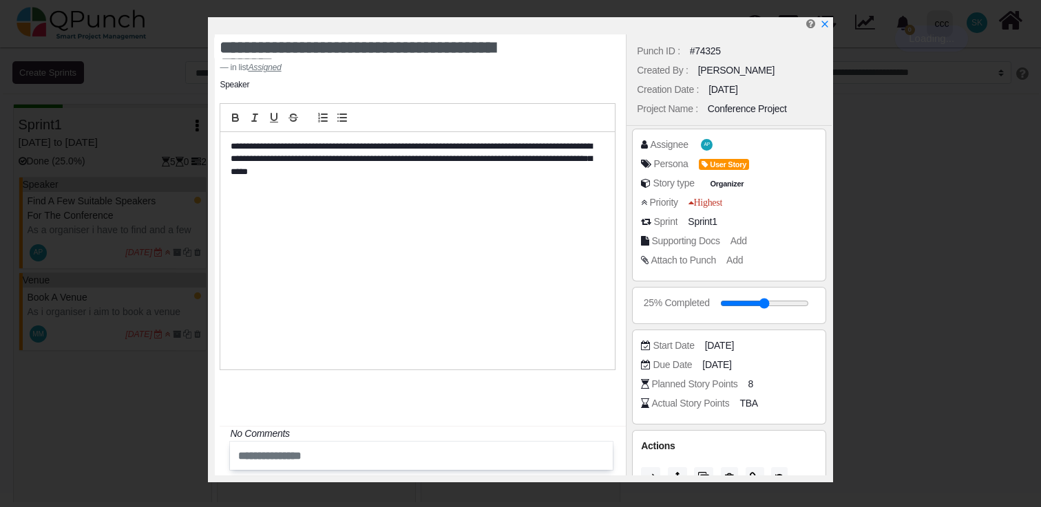 This screenshot has width=1041, height=507. Describe the element at coordinates (694, 384) in the screenshot. I see `div: Planned Story Points` at that location.